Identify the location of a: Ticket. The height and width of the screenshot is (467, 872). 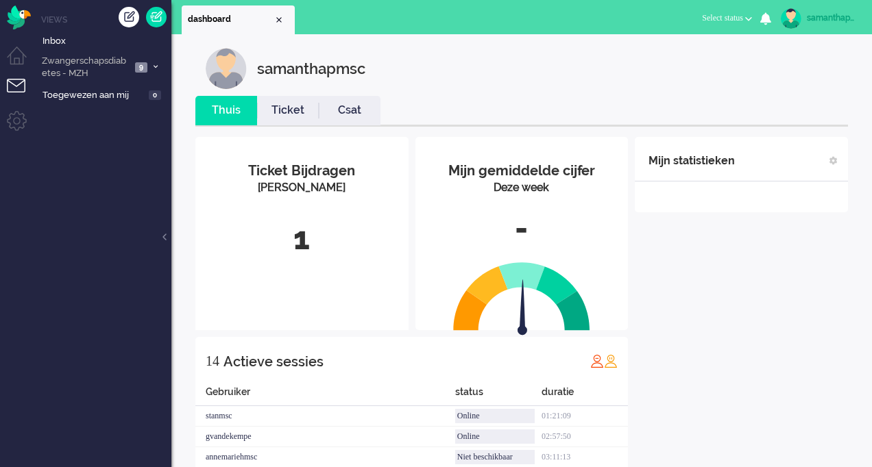
(288, 110).